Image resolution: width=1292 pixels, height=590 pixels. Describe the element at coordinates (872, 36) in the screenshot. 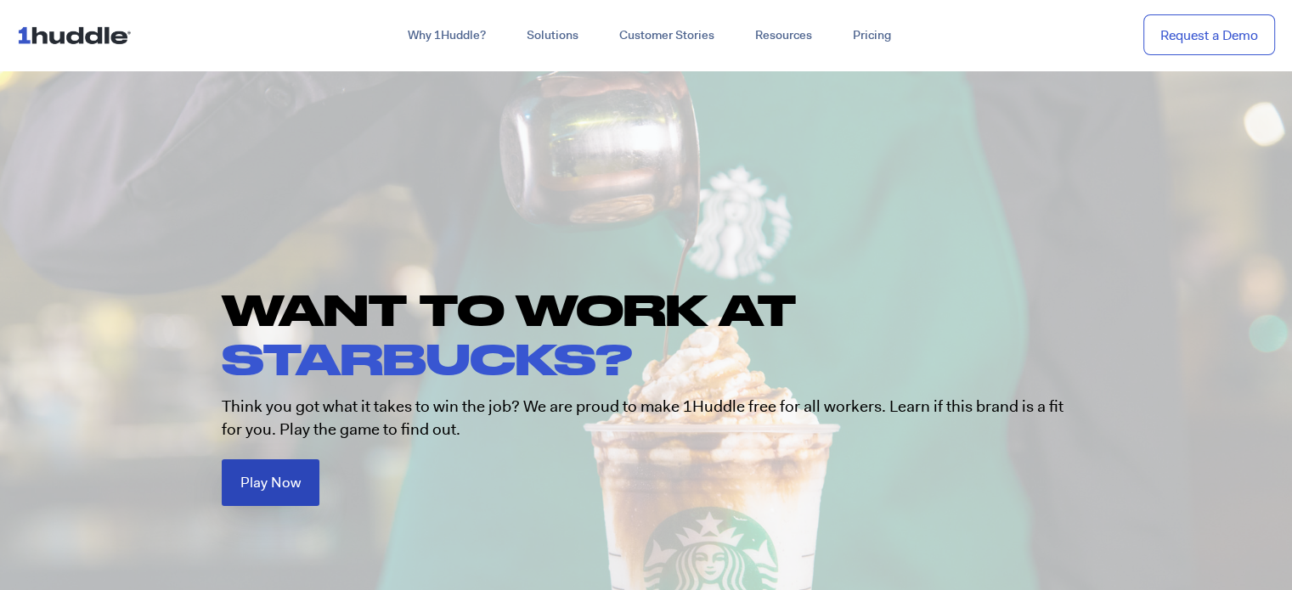

I see `a: Pricing` at that location.